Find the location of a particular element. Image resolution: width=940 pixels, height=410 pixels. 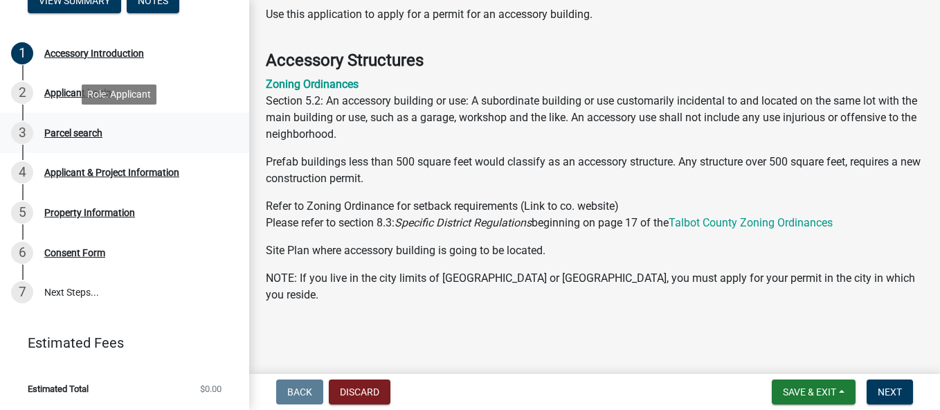

p: Section 5.2: An accessory building or use: A subordinate building or use customarily incidental t... is located at coordinates (595, 109).